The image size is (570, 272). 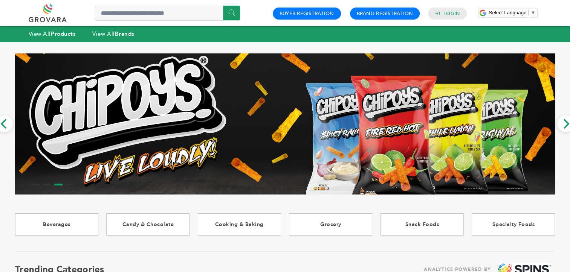 I want to click on a: Login, so click(x=452, y=14).